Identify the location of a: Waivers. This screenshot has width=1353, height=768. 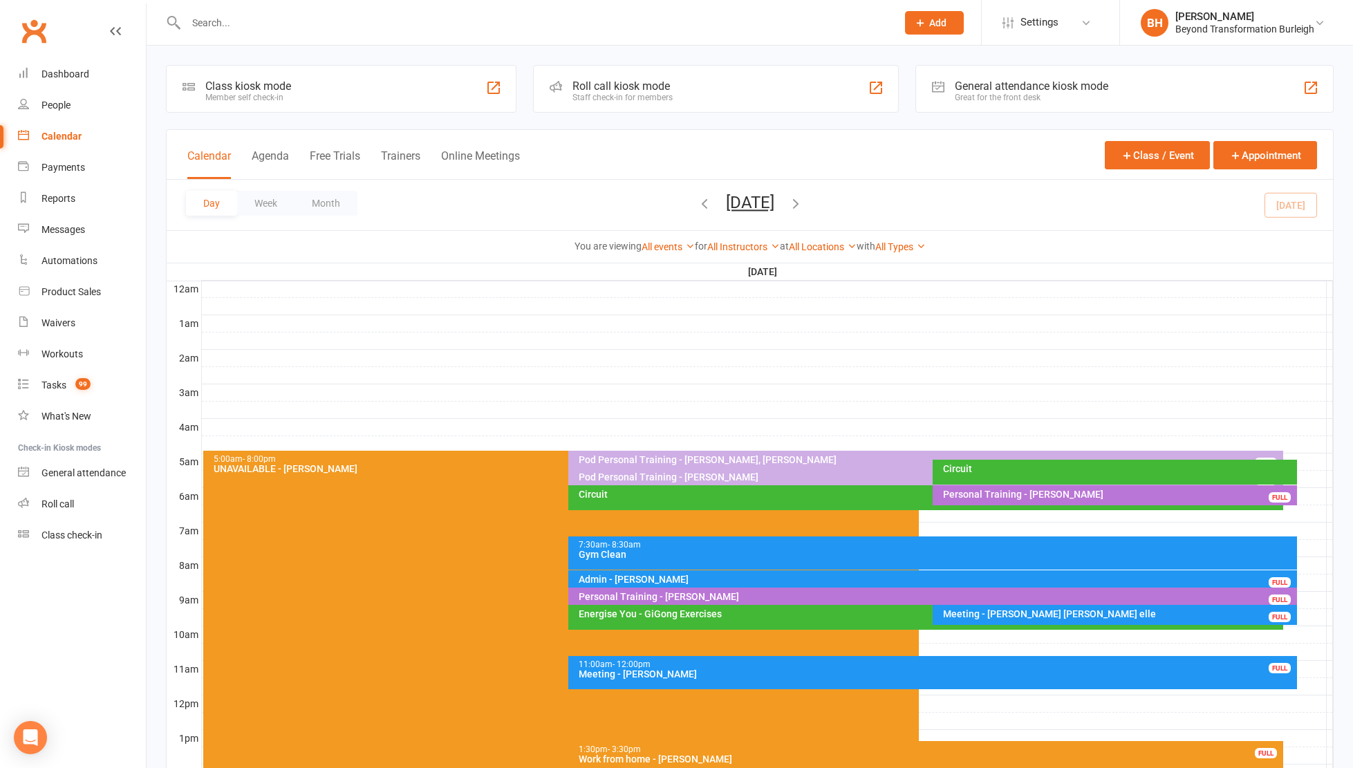
(82, 323).